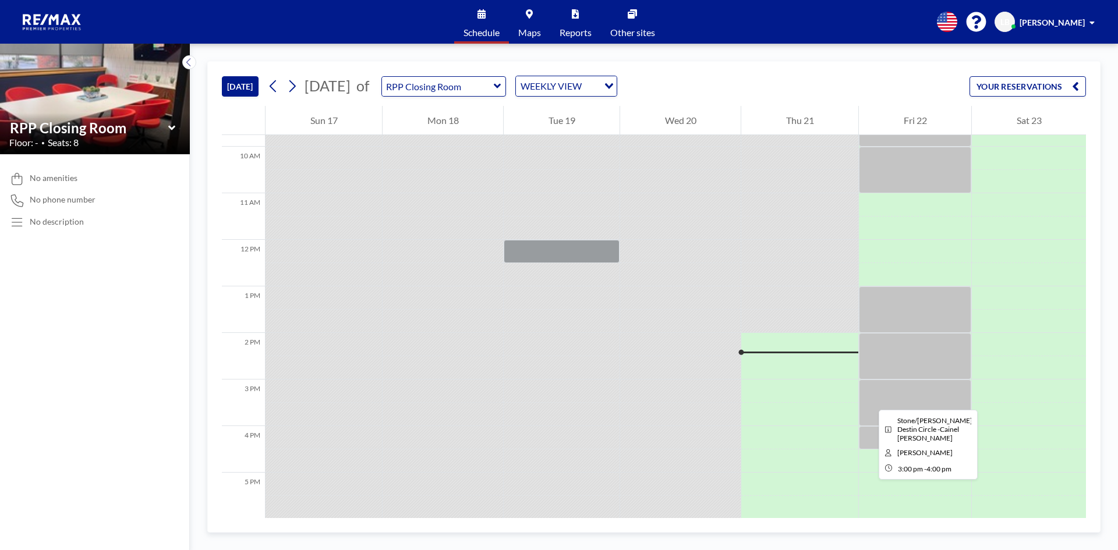  What do you see at coordinates (632, 33) in the screenshot?
I see `span: Other sites` at bounding box center [632, 33].